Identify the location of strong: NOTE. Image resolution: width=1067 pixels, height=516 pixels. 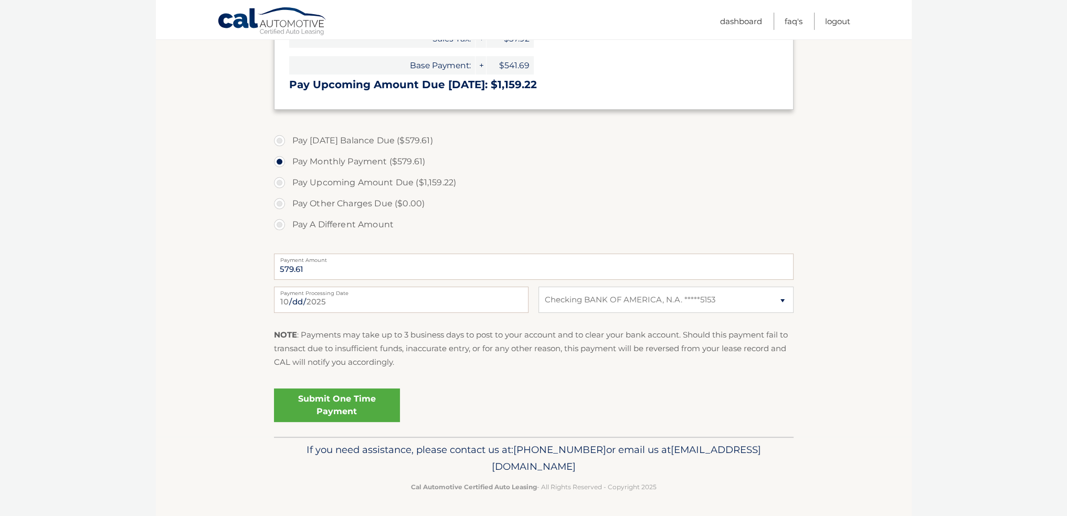
(285, 334).